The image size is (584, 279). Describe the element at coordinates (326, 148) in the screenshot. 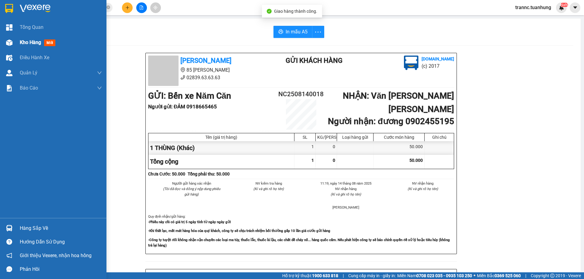

I see `div: 0` at that location.